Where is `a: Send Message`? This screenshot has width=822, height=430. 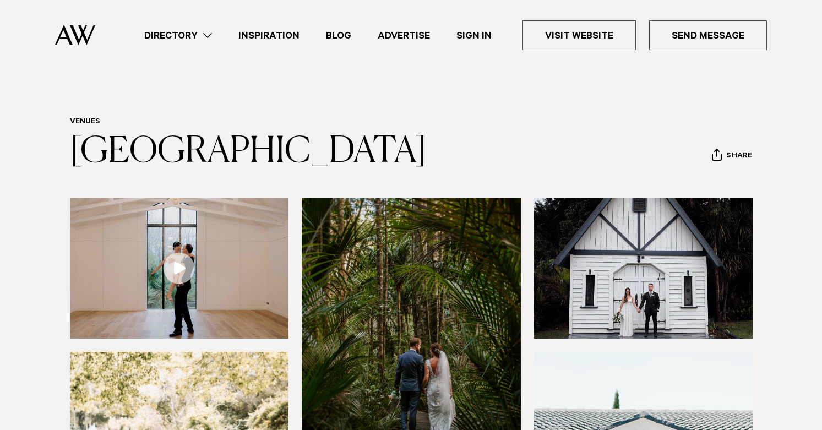 a: Send Message is located at coordinates (708, 35).